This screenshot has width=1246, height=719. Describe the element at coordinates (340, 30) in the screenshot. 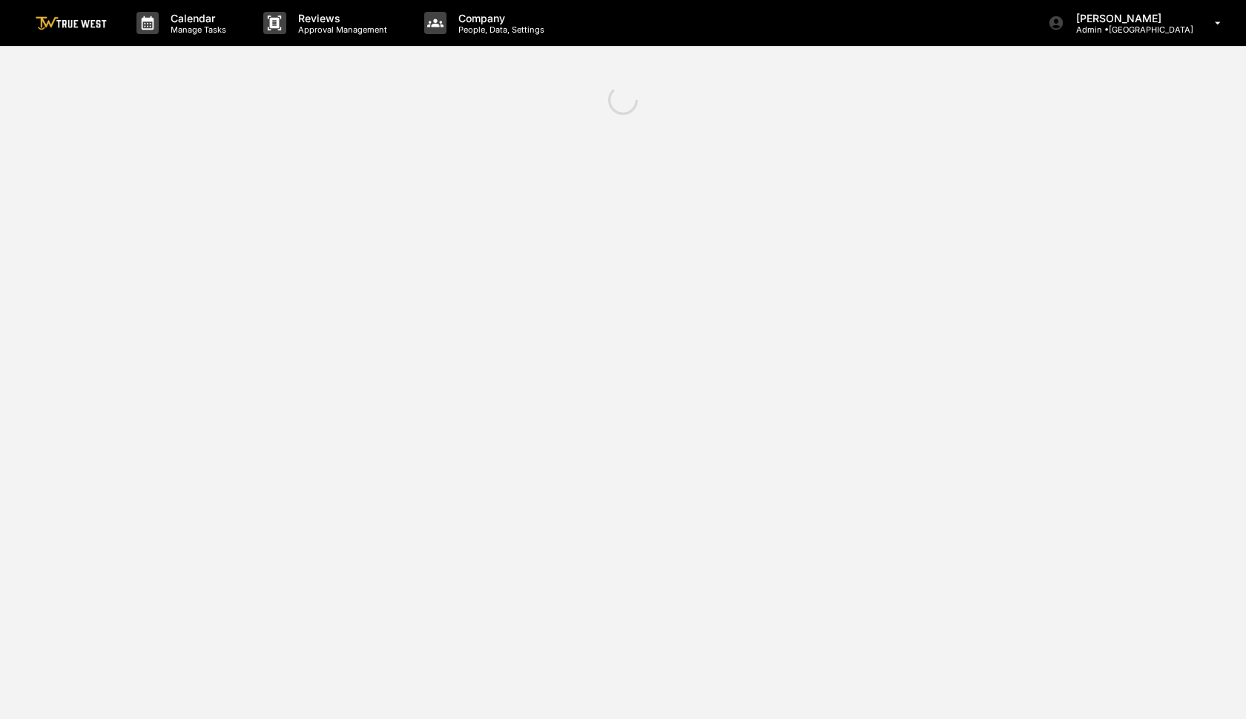

I see `p: Approval Management` at that location.